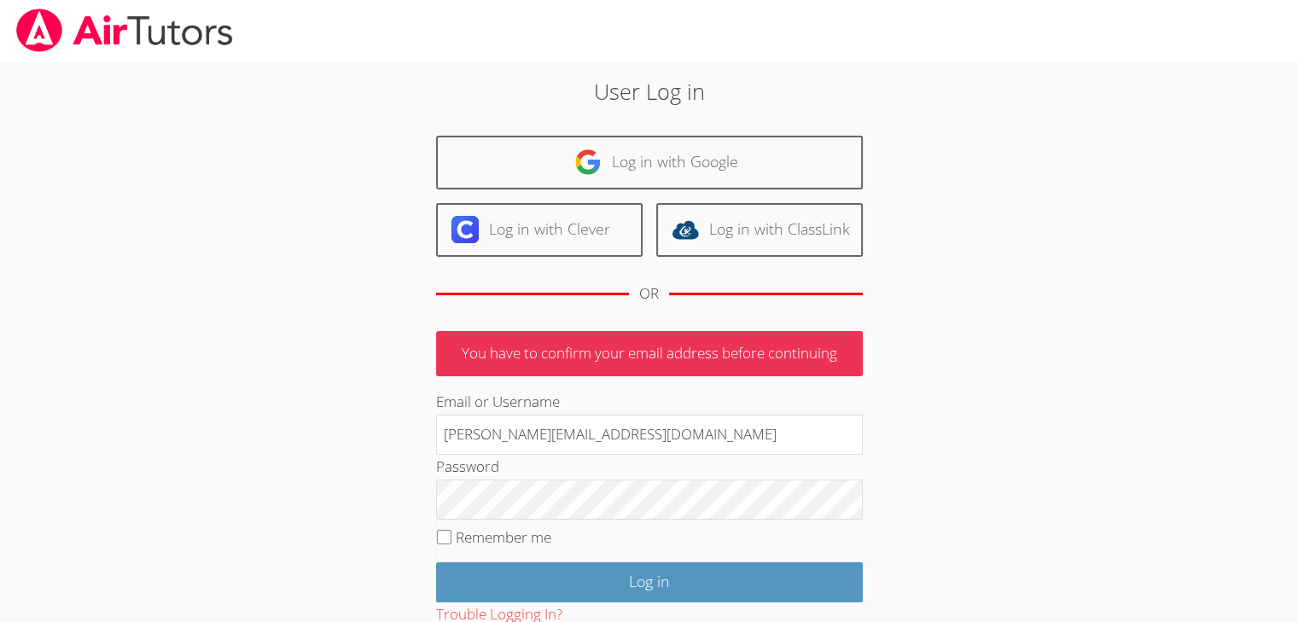 The width and height of the screenshot is (1298, 622). What do you see at coordinates (759, 230) in the screenshot?
I see `a: Log in with ClassLink` at bounding box center [759, 230].